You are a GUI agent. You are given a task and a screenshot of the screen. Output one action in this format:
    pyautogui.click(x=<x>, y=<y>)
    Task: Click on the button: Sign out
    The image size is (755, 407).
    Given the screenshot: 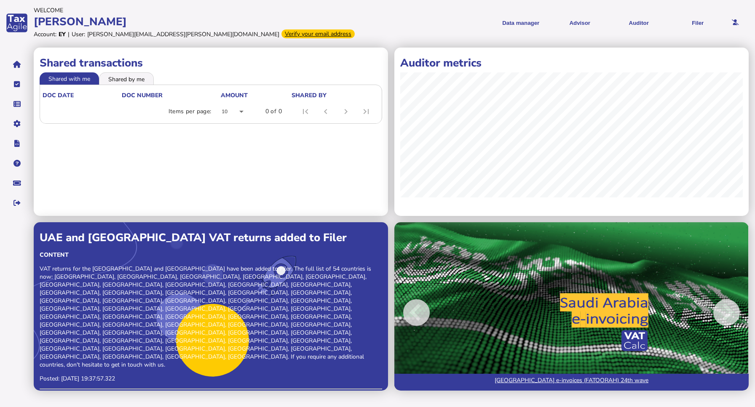 What is the action you would take?
    pyautogui.click(x=17, y=203)
    